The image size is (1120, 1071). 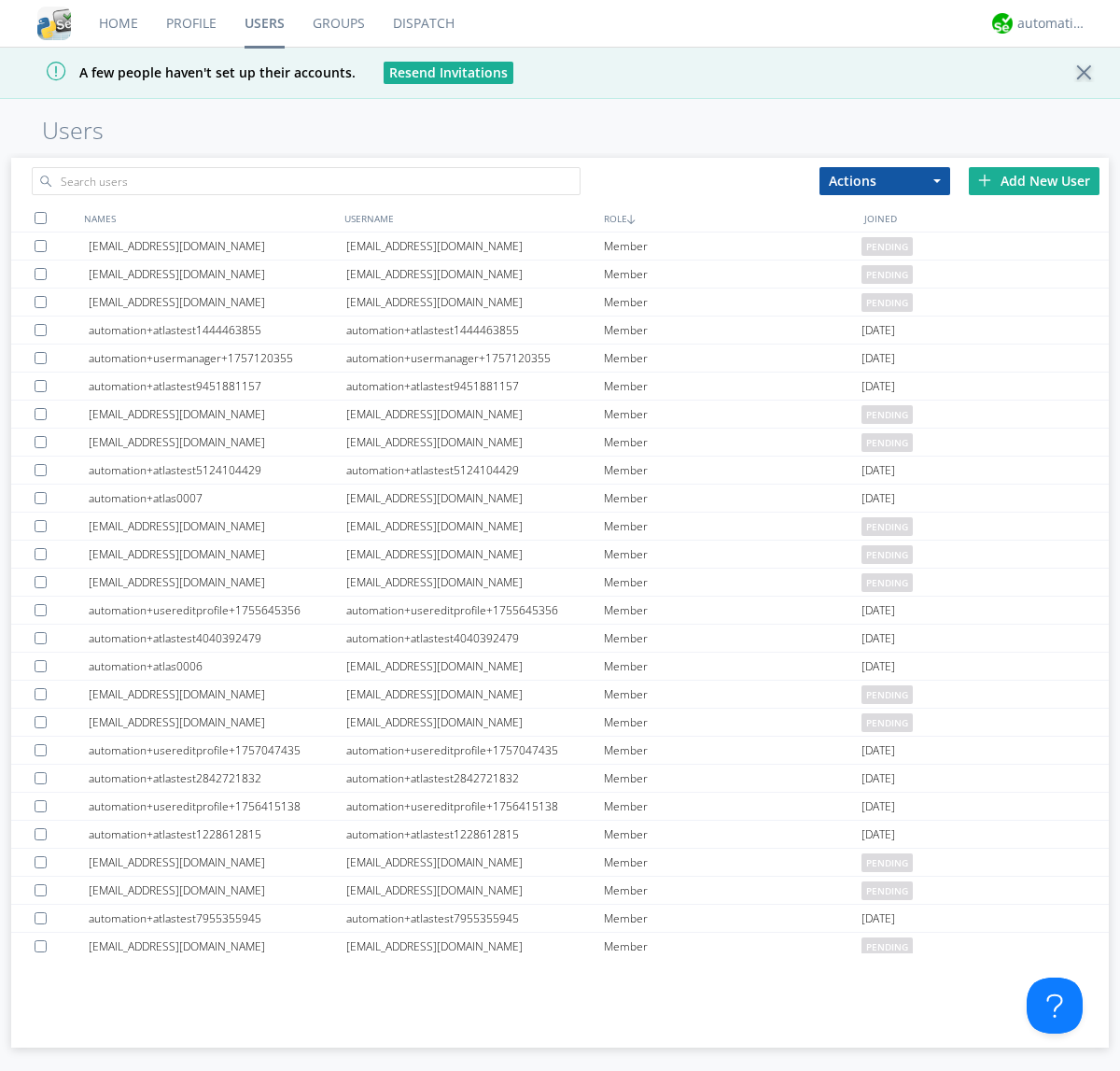 What do you see at coordinates (475, 357) in the screenshot?
I see `div: automation+usermanager+1757120355` at bounding box center [475, 357].